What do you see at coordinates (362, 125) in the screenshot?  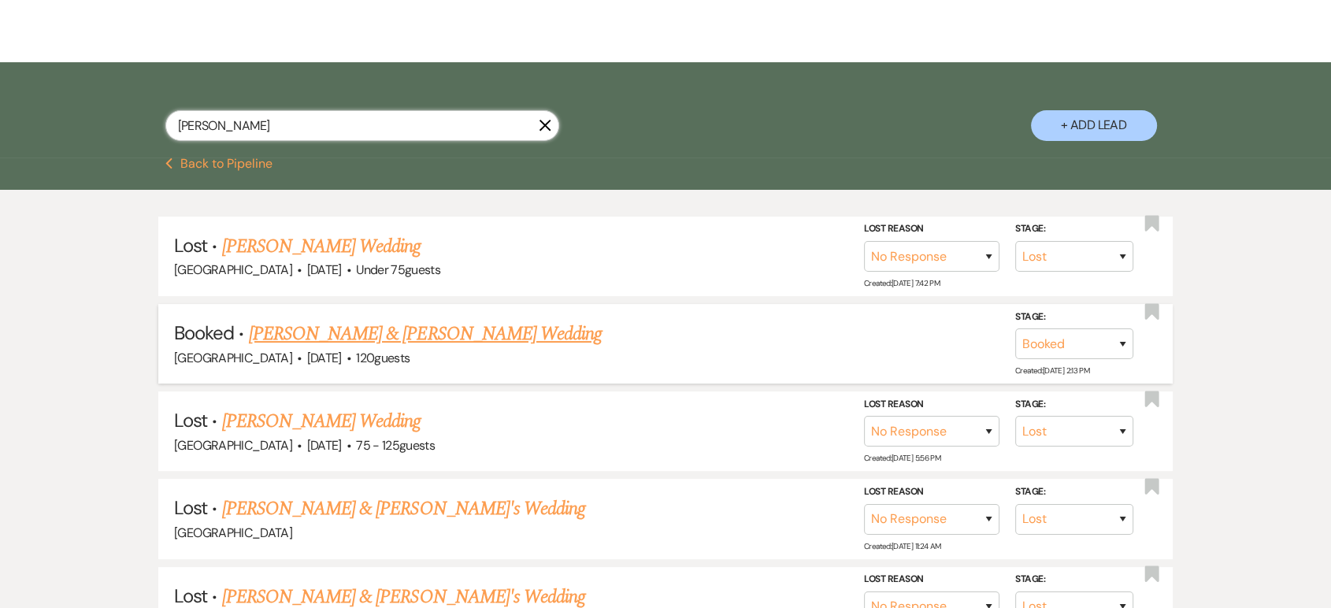 I see `input: Search by name, event date, email address or phone number` at bounding box center [362, 125].